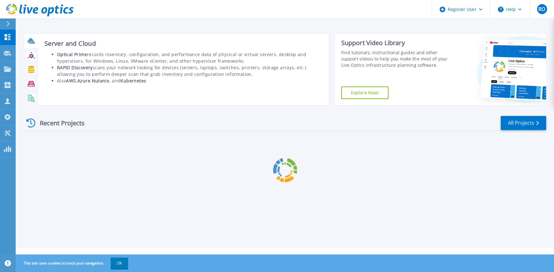 The height and width of the screenshot is (272, 554). I want to click on b: Kubernetes, so click(133, 81).